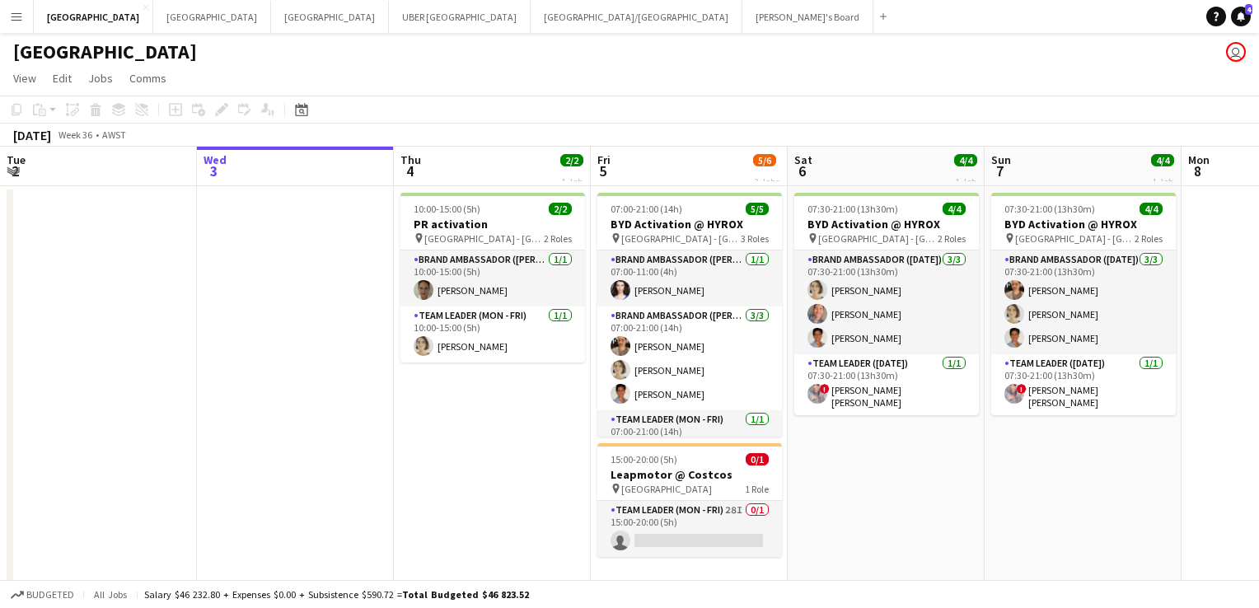 This screenshot has height=608, width=1259. Describe the element at coordinates (336, 594) in the screenshot. I see `div: Salary $46 232.80 + Expenses $0.00 + Subsistence $590.72 =` at that location.